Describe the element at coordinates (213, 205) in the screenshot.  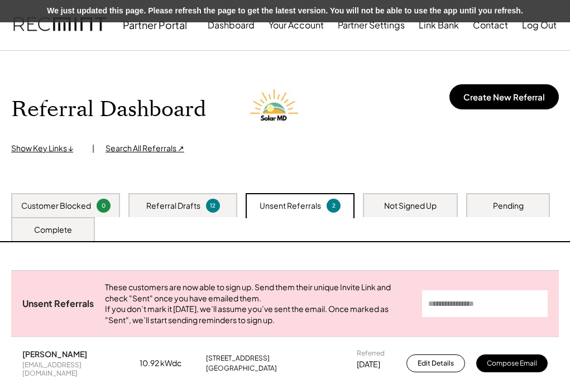
I see `div: 12` at that location.